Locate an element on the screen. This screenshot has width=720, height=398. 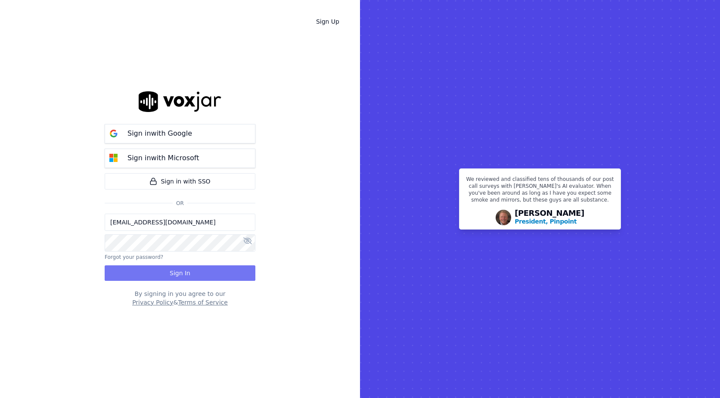
button: Terms of Service is located at coordinates (202, 302).